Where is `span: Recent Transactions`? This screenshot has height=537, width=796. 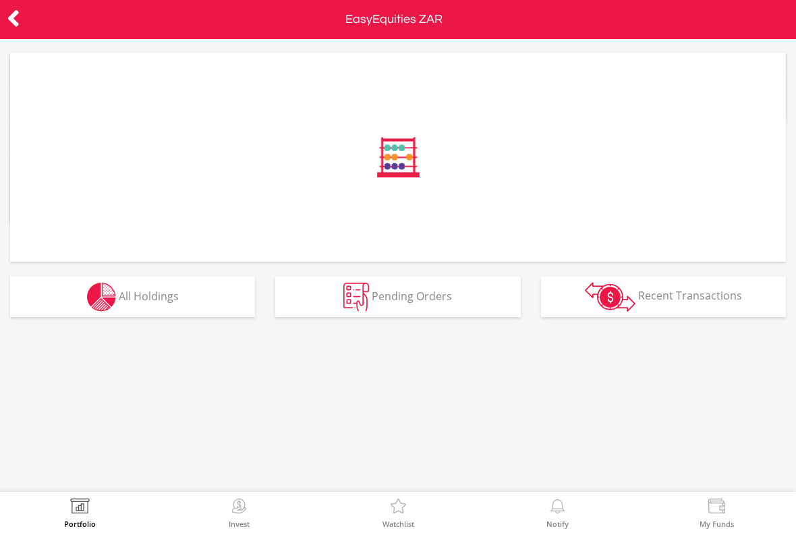
span: Recent Transactions is located at coordinates (690, 295).